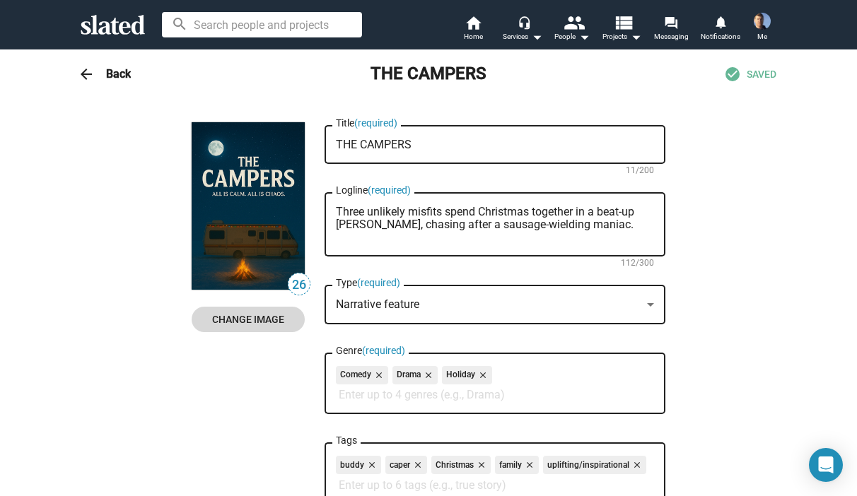  What do you see at coordinates (761, 74) in the screenshot?
I see `span: SAVED` at bounding box center [761, 74].